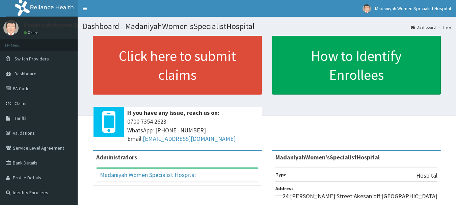  What do you see at coordinates (173, 112) in the screenshot?
I see `b: If you have any issue, reach us on:` at bounding box center [173, 112].